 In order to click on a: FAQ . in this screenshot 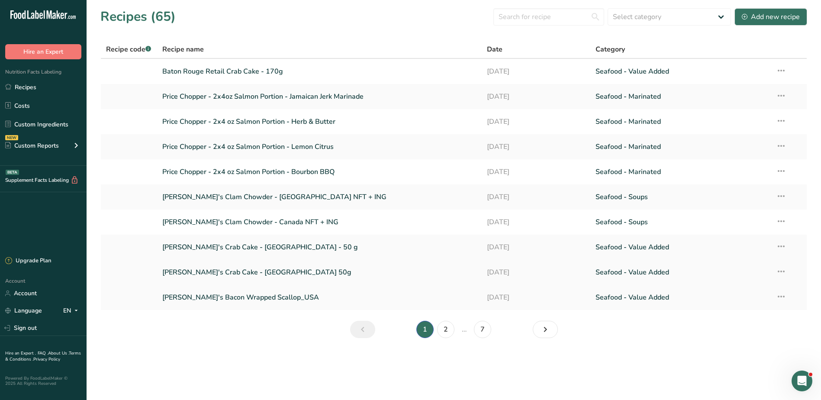, I will do `click(43, 353)`.